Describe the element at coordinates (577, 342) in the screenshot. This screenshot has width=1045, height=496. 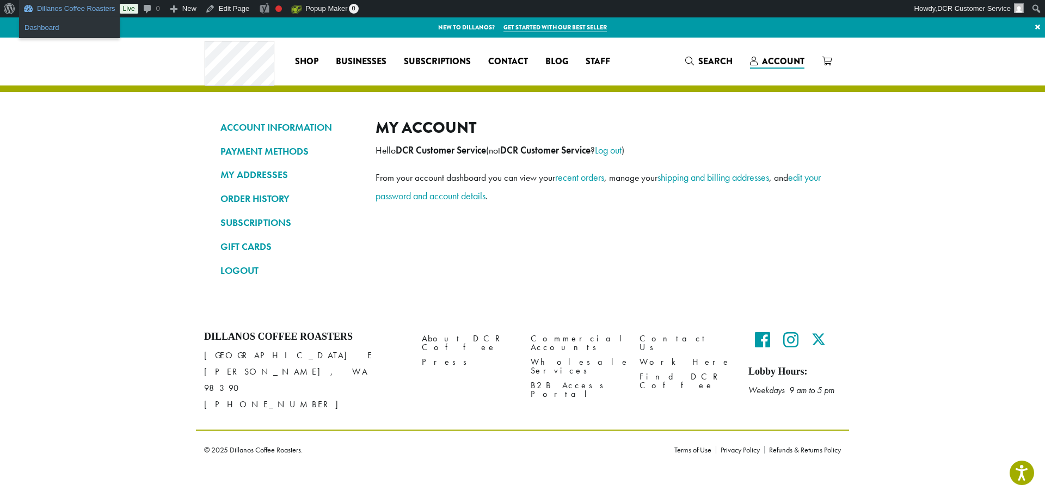
I see `a: Commercial Accounts` at that location.